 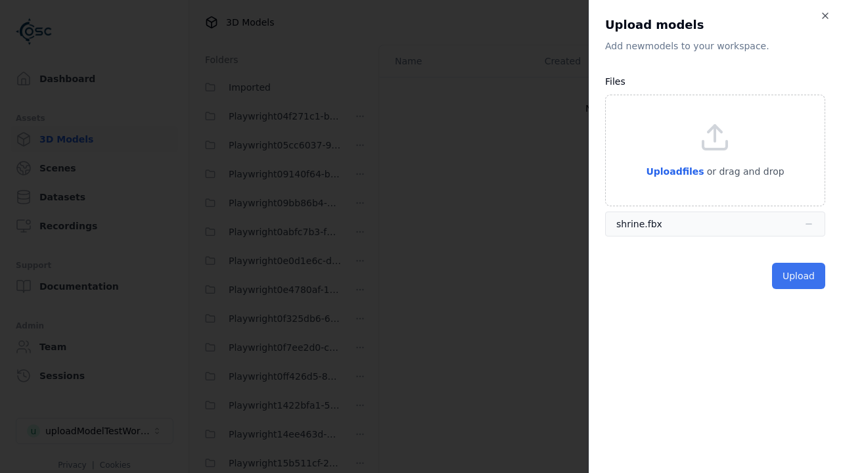 I want to click on p: Add new model s to your workspace., so click(x=715, y=46).